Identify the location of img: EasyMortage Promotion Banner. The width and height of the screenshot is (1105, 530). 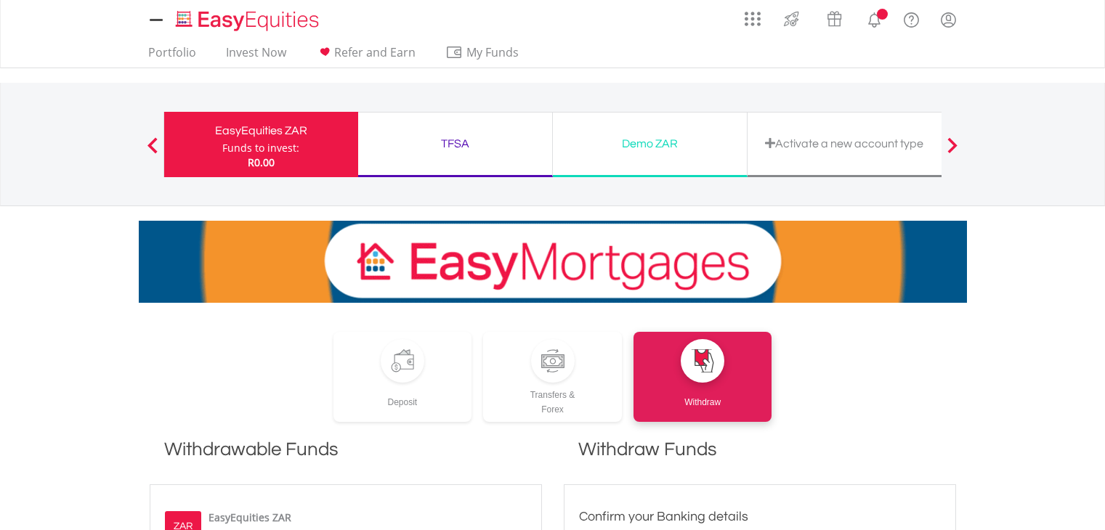
(553, 262).